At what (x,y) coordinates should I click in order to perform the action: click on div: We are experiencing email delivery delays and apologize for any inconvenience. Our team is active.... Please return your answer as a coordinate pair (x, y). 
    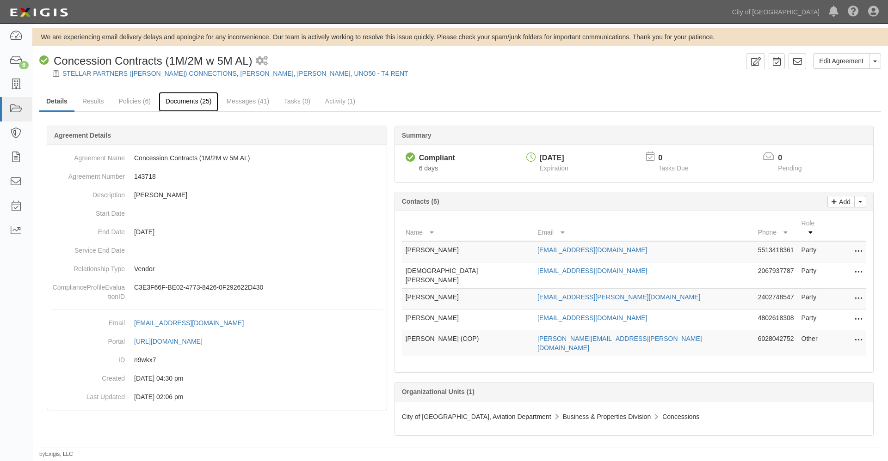
    Looking at the image, I should click on (460, 37).